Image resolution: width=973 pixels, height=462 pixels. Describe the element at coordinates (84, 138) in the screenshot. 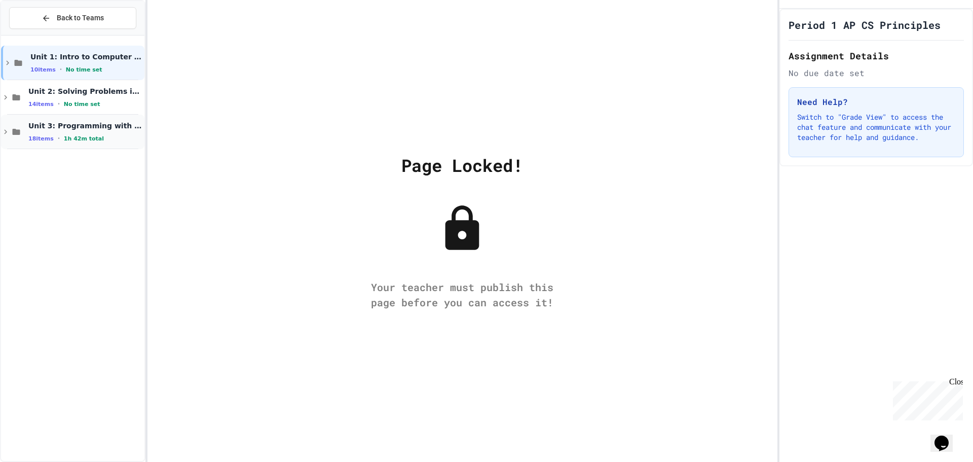

I see `span: 1h 42m total` at that location.